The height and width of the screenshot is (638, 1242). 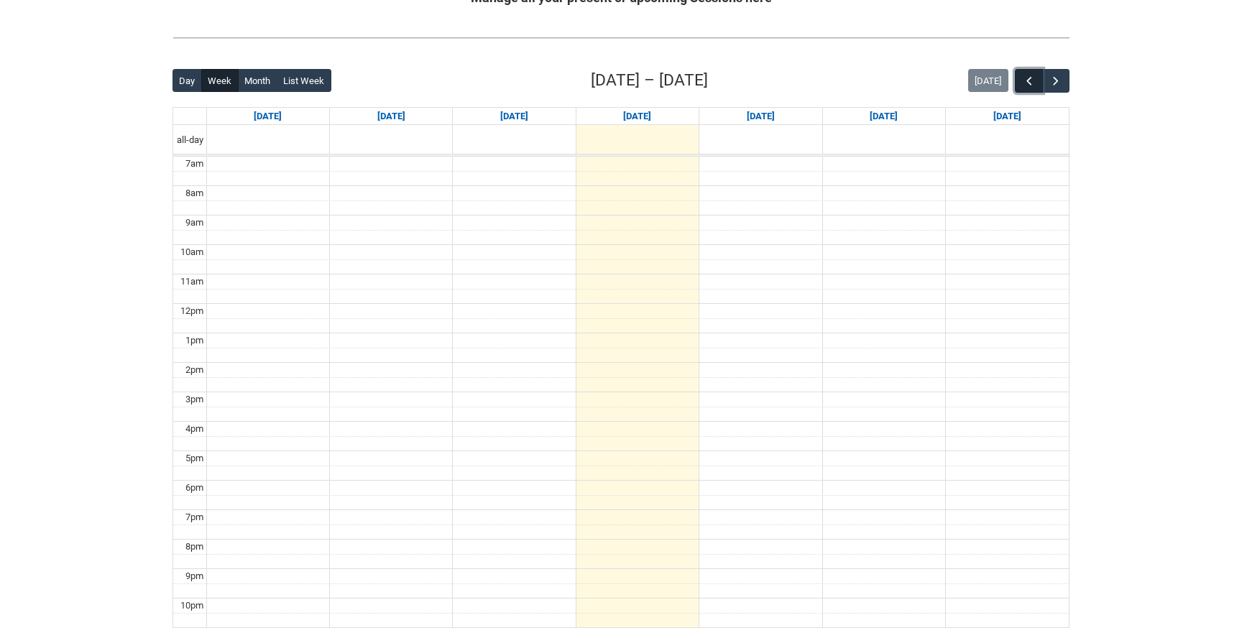 I want to click on div: 6pm, so click(x=194, y=488).